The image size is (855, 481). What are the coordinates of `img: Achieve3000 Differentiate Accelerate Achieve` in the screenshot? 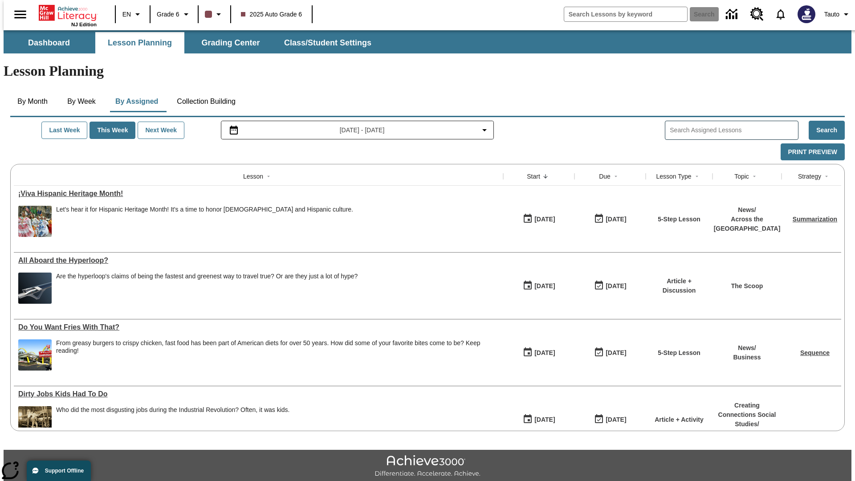 It's located at (427, 466).